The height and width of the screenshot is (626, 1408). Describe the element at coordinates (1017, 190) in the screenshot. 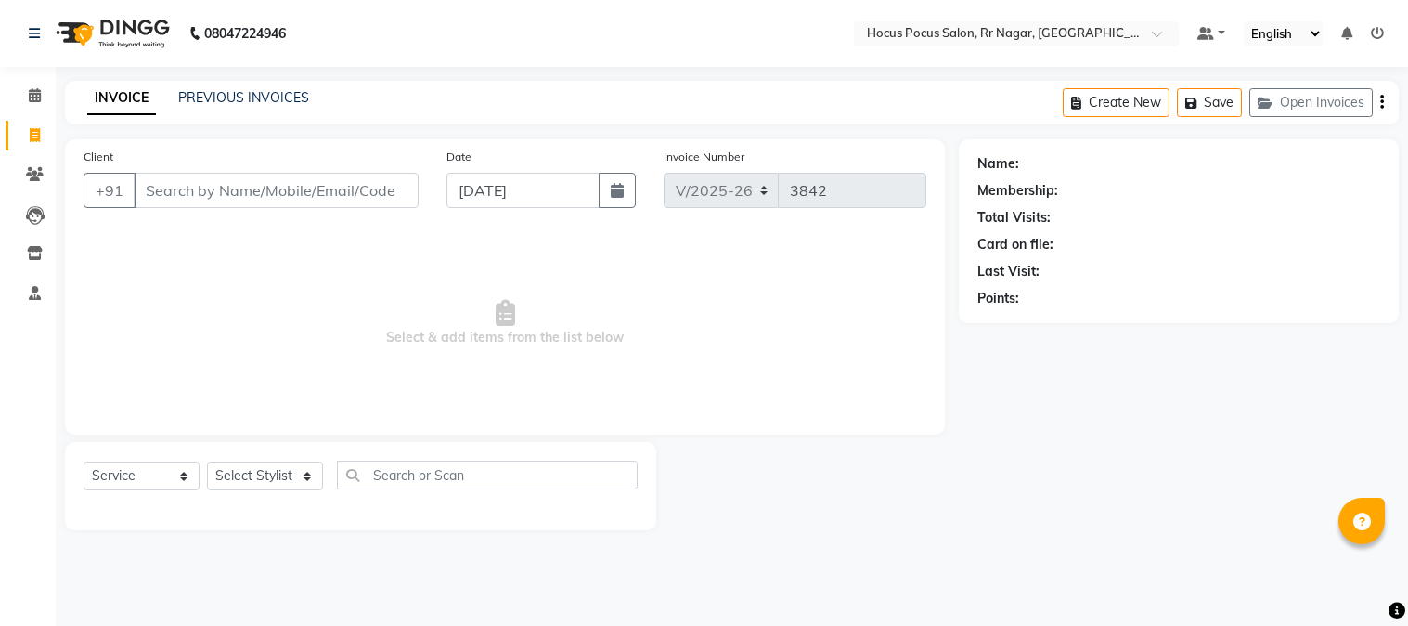

I see `div: Membership:` at that location.